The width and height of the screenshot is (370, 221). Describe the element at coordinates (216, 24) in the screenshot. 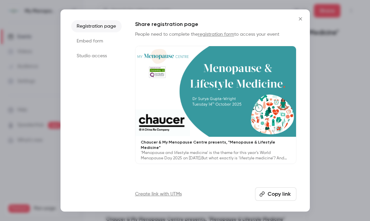

I see `h1: Share registration page` at that location.